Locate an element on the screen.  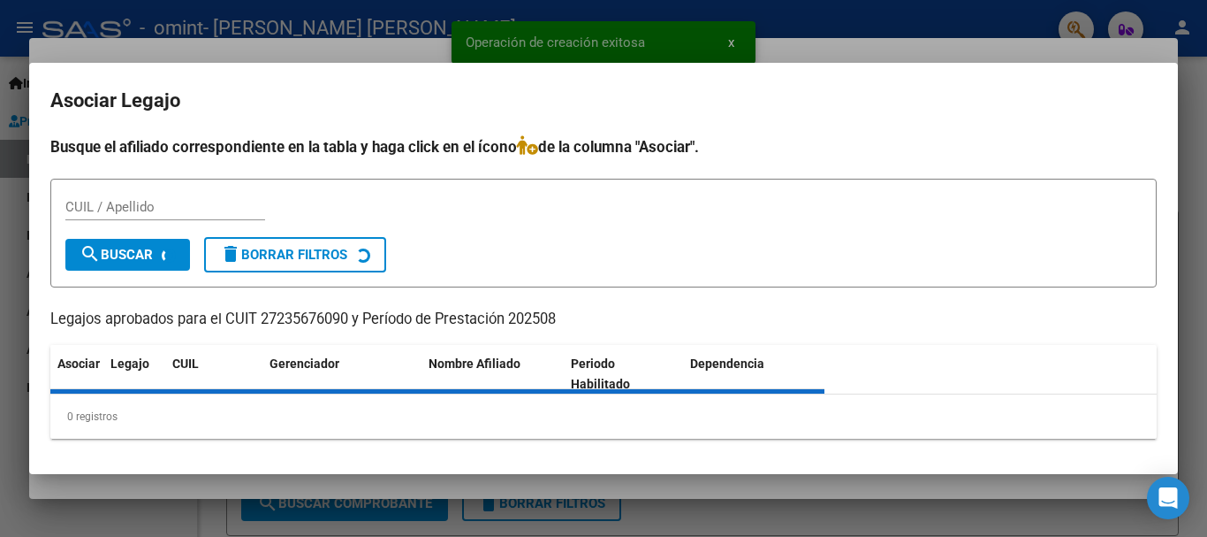
span: Legajo is located at coordinates (130, 363).